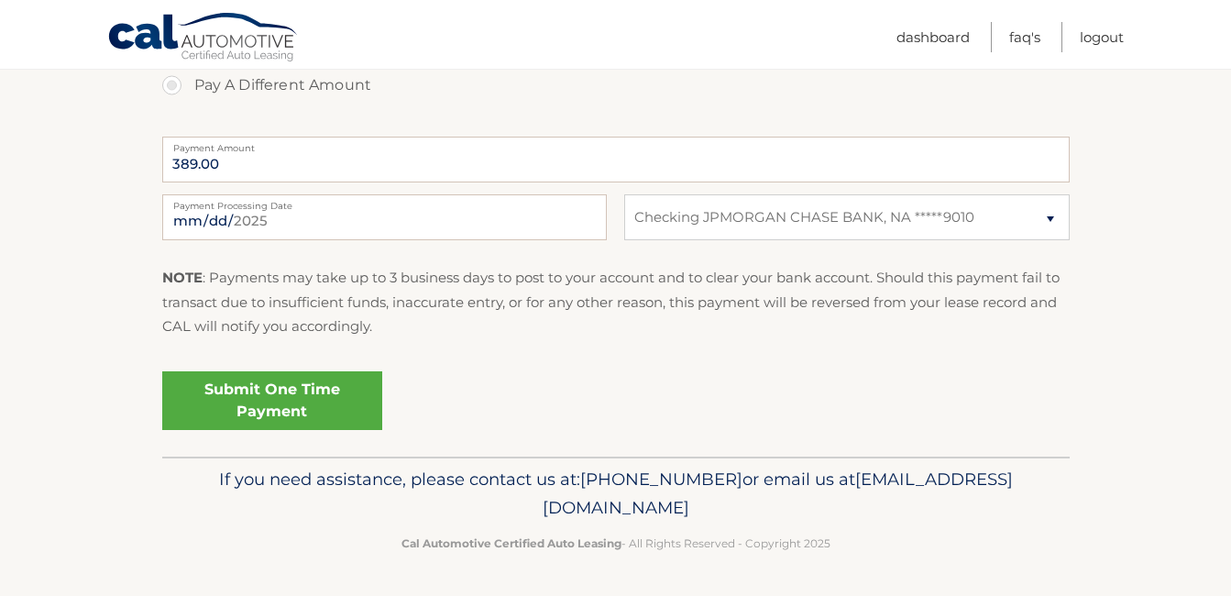 This screenshot has width=1231, height=596. Describe the element at coordinates (511, 543) in the screenshot. I see `strong: Cal Automotive Certified Auto Leasing` at that location.